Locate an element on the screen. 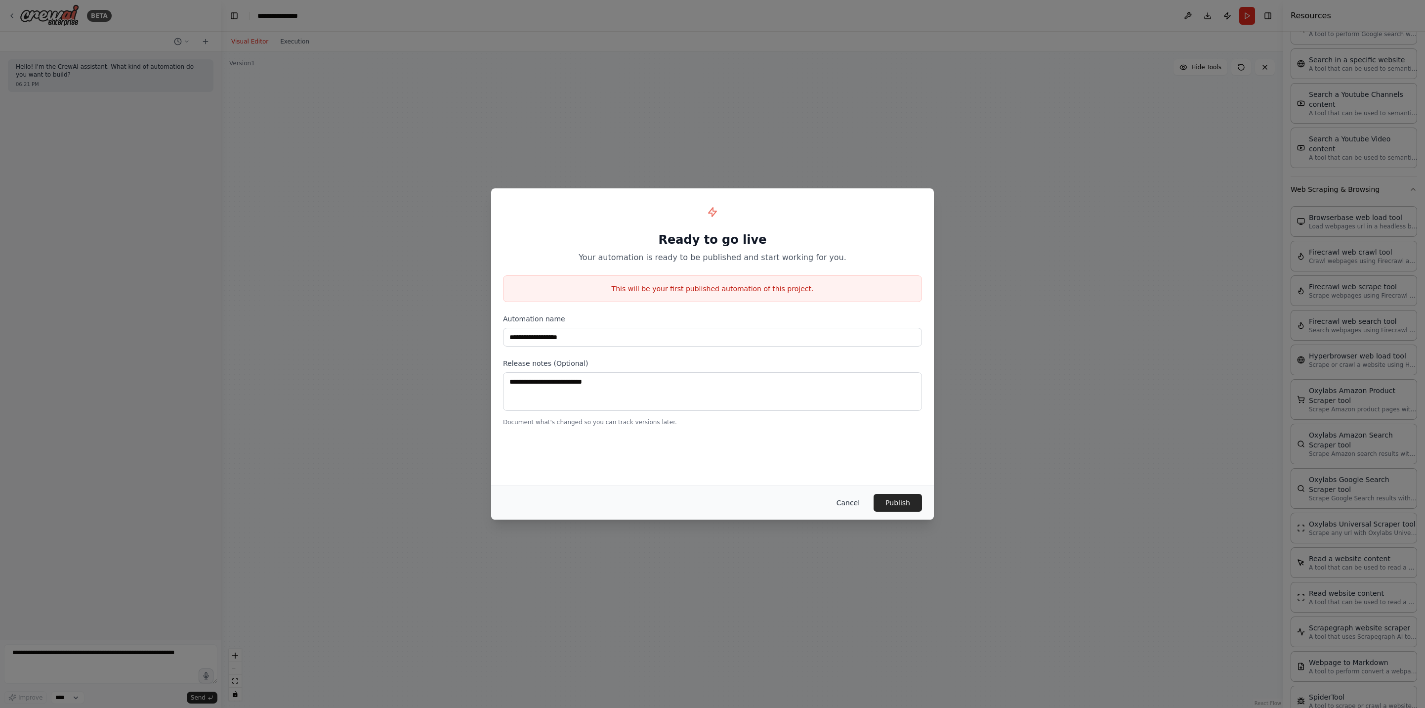 The height and width of the screenshot is (708, 1425). h1: Ready to go live is located at coordinates (713, 240).